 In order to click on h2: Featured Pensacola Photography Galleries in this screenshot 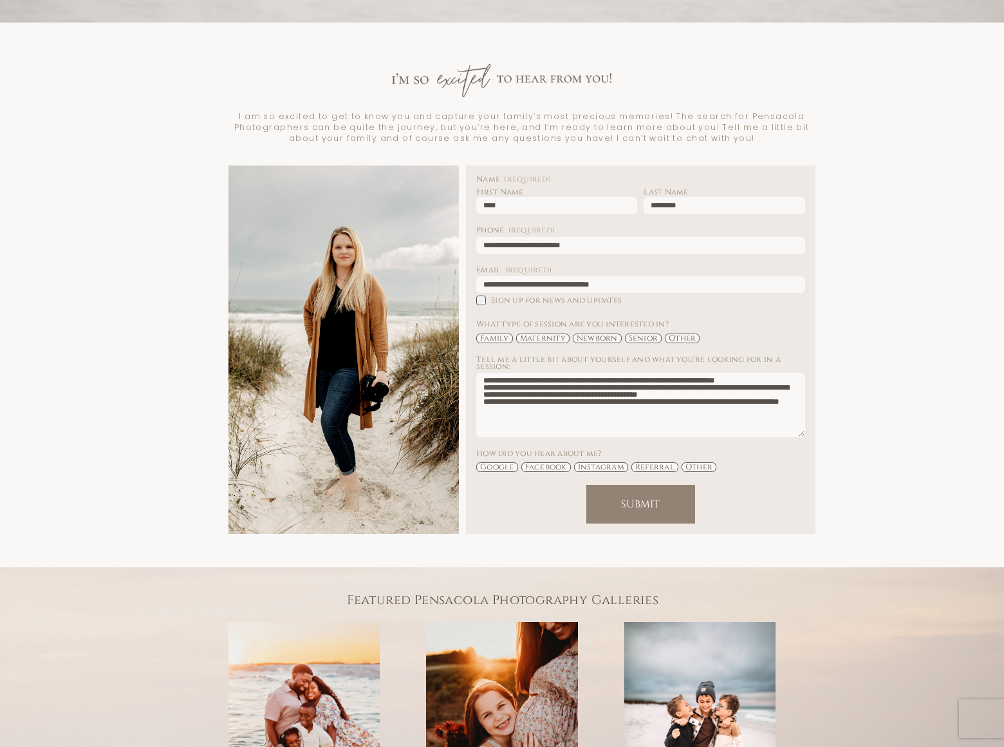, I will do `click(503, 601)`.